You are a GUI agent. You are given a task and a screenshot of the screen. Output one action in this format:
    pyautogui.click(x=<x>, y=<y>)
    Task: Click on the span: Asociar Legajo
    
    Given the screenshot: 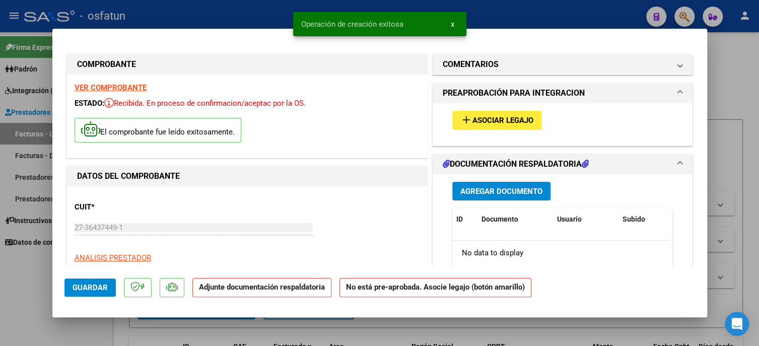 What is the action you would take?
    pyautogui.click(x=502, y=121)
    